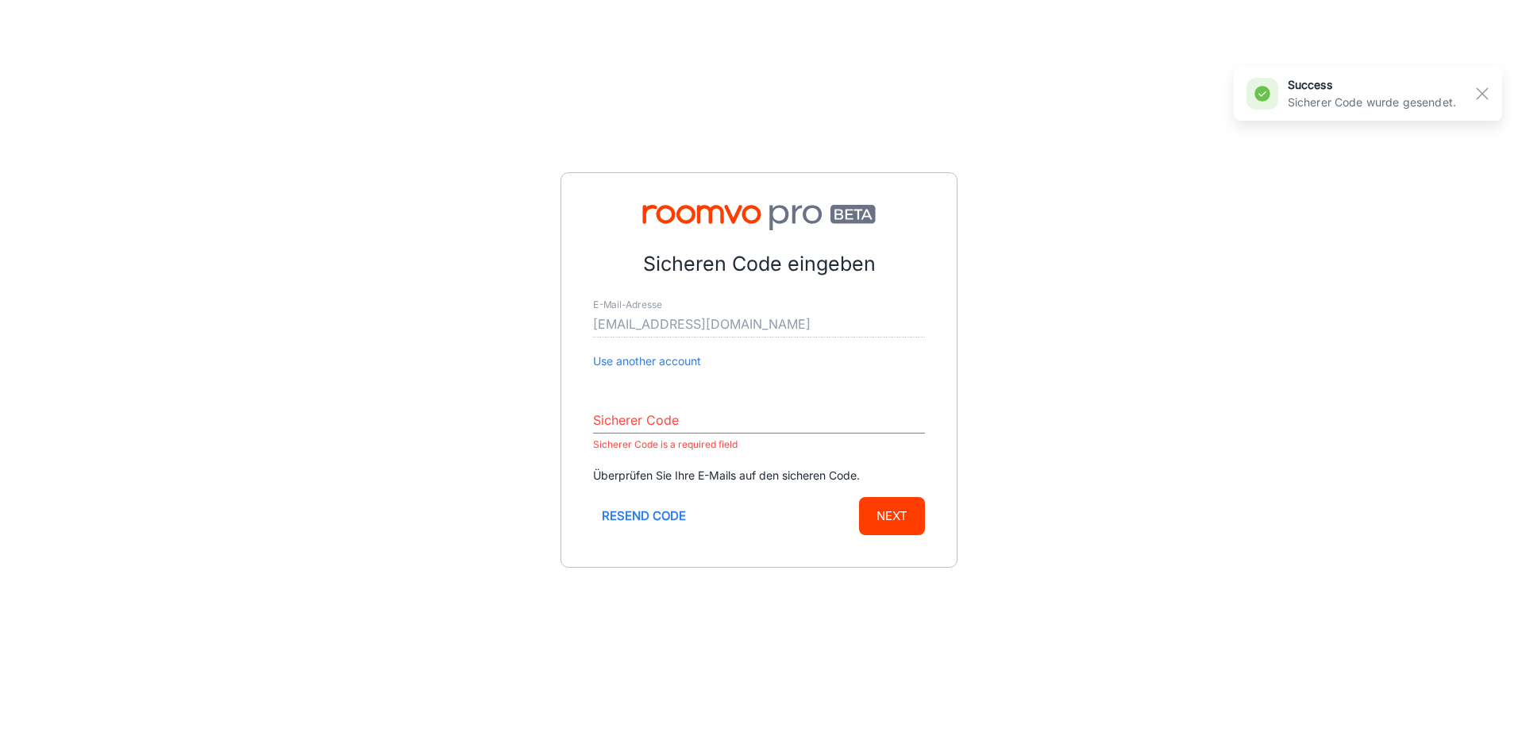  I want to click on p: Sicherer Code is a required field, so click(759, 445).